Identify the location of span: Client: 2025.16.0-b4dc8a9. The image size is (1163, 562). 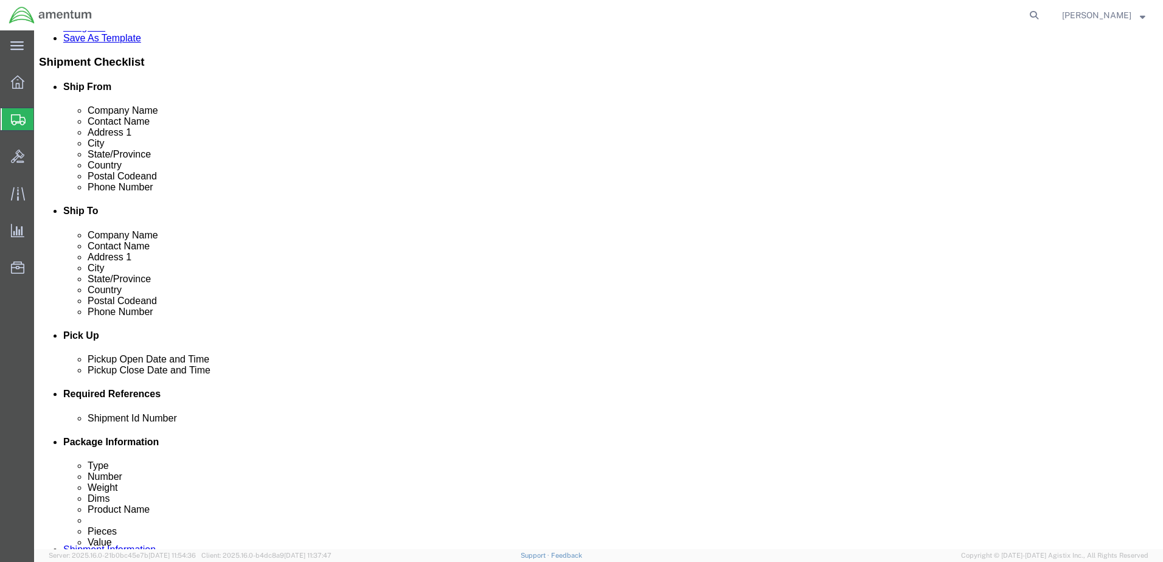
(266, 555).